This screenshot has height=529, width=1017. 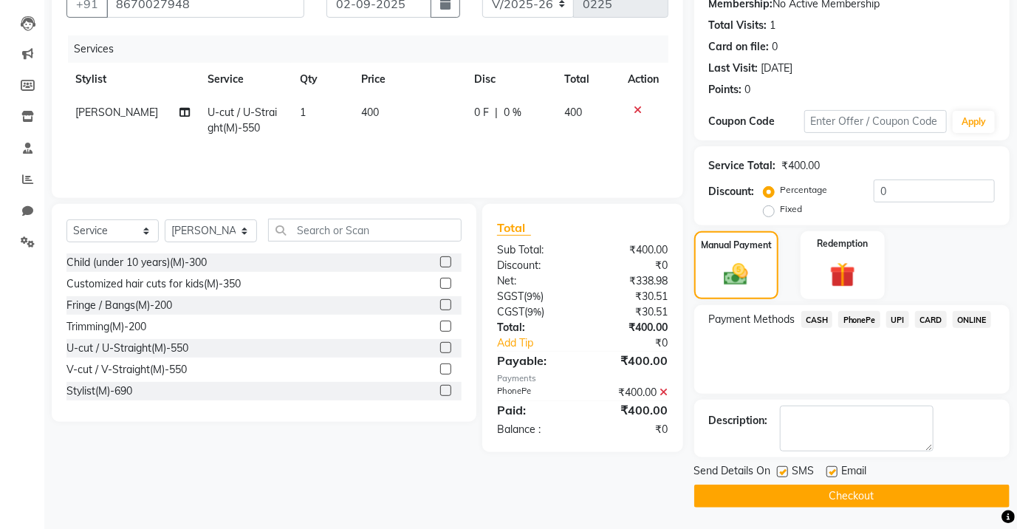 What do you see at coordinates (733, 68) in the screenshot?
I see `div: Last Visit:` at bounding box center [733, 68].